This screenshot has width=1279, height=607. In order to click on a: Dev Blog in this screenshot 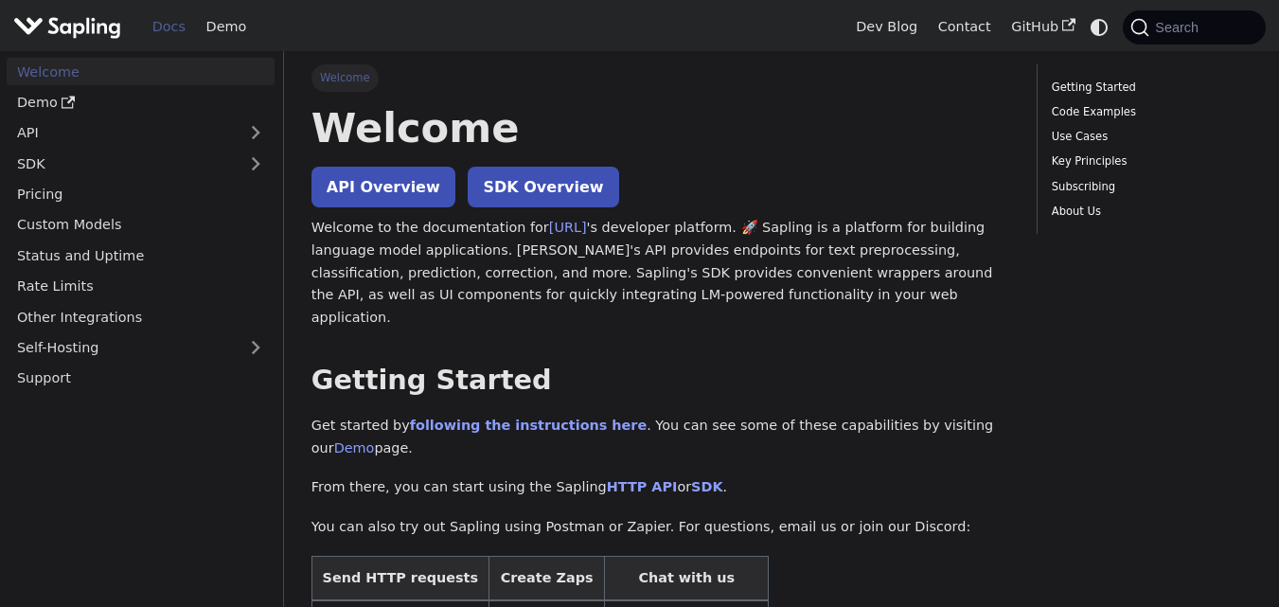, I will do `click(886, 27)`.